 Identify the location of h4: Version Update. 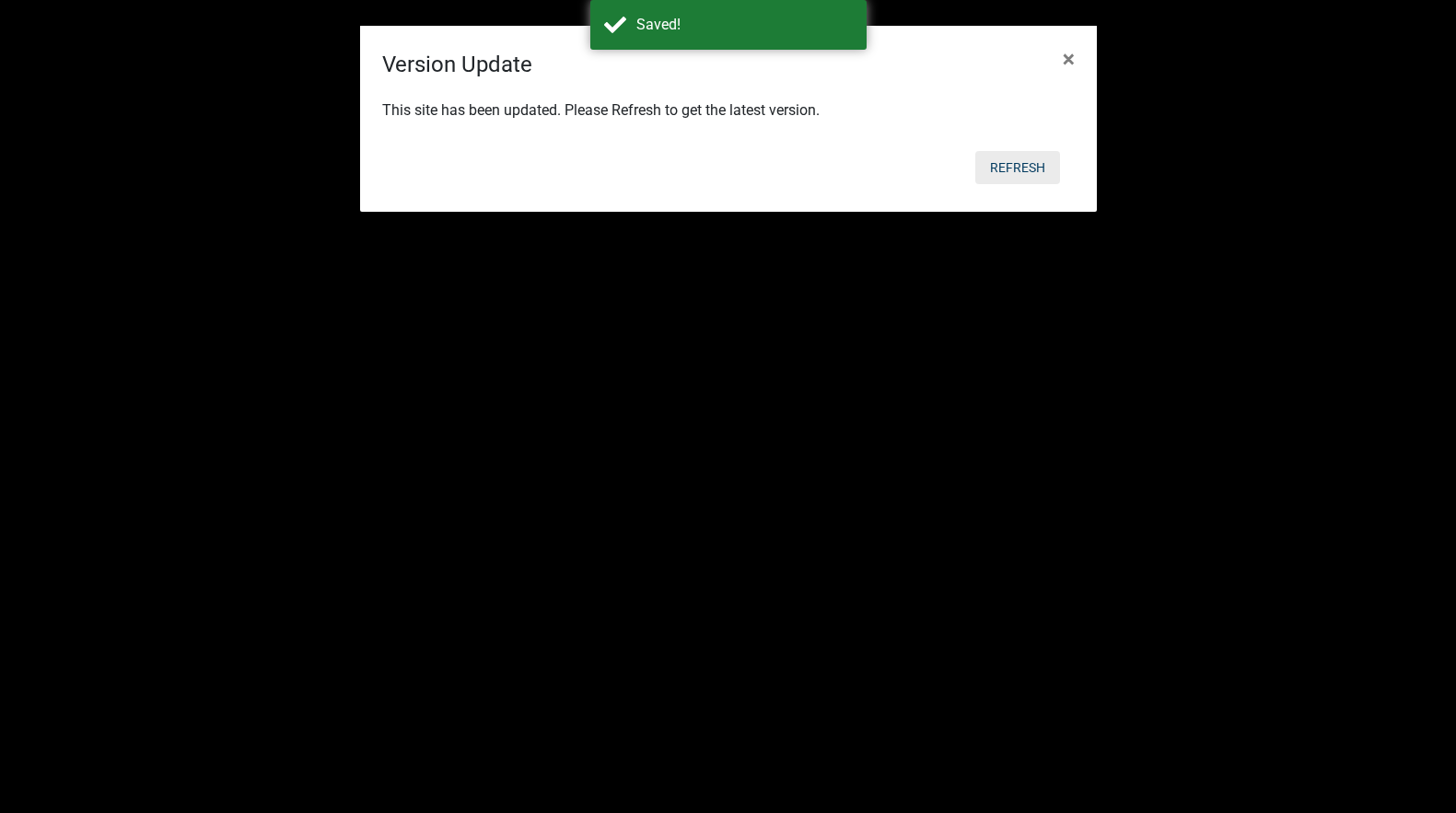
(456, 65).